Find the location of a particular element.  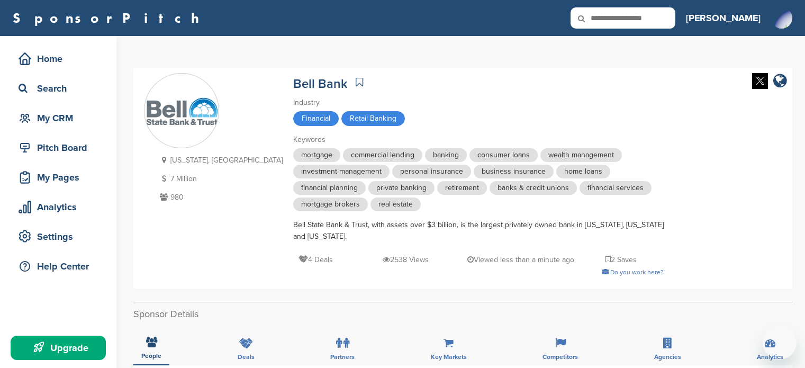

a: Upgrade is located at coordinates (58, 348).